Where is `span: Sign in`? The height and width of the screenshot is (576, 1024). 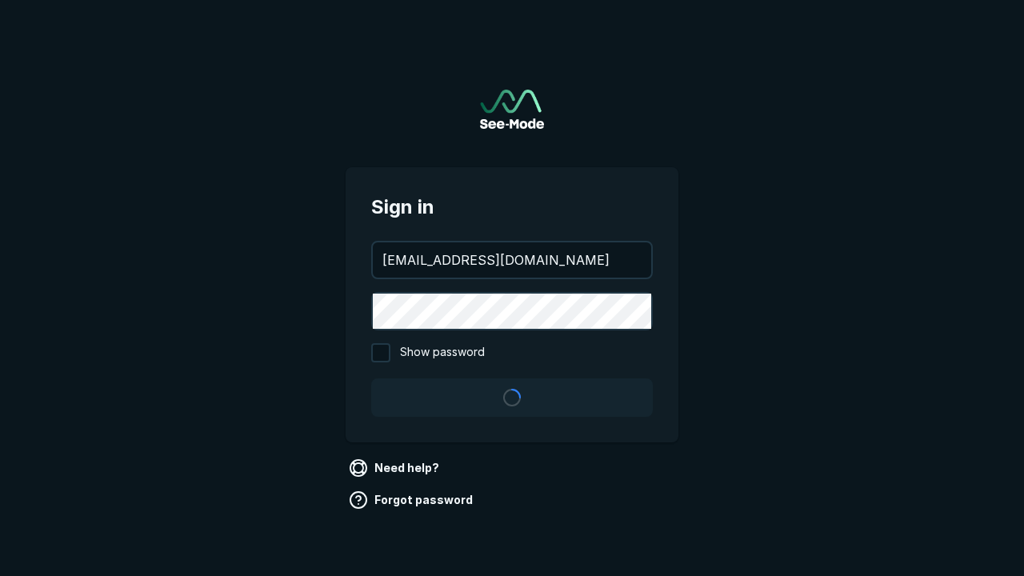
span: Sign in is located at coordinates (512, 207).